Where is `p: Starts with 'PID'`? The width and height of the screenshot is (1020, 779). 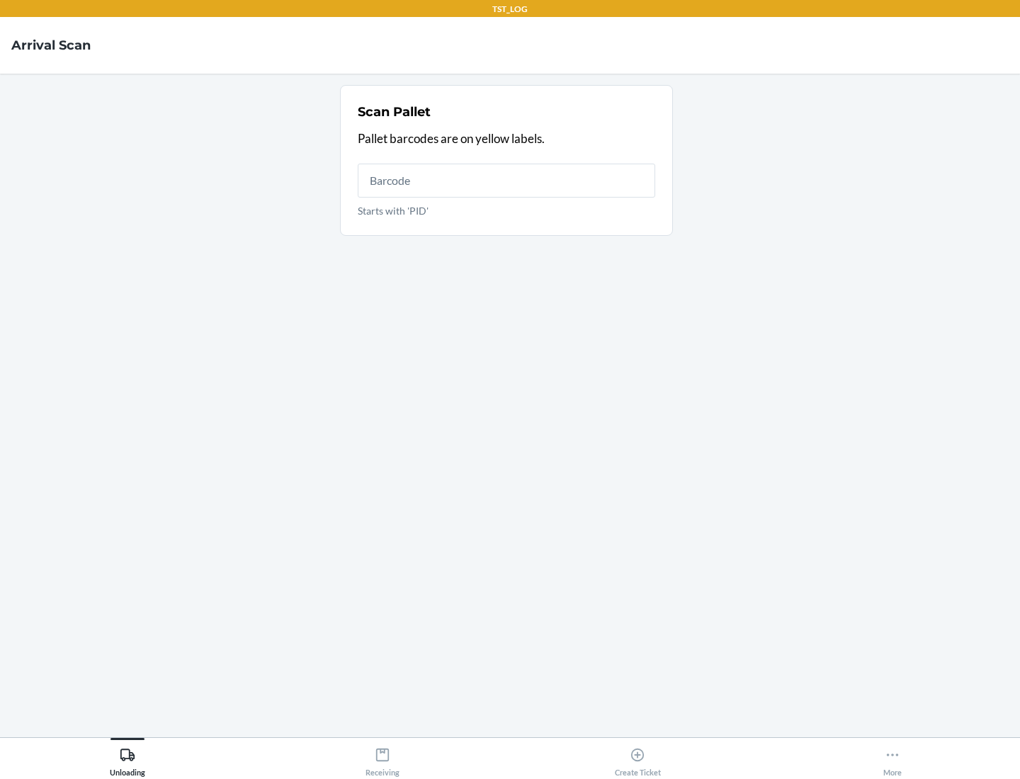 p: Starts with 'PID' is located at coordinates (506, 210).